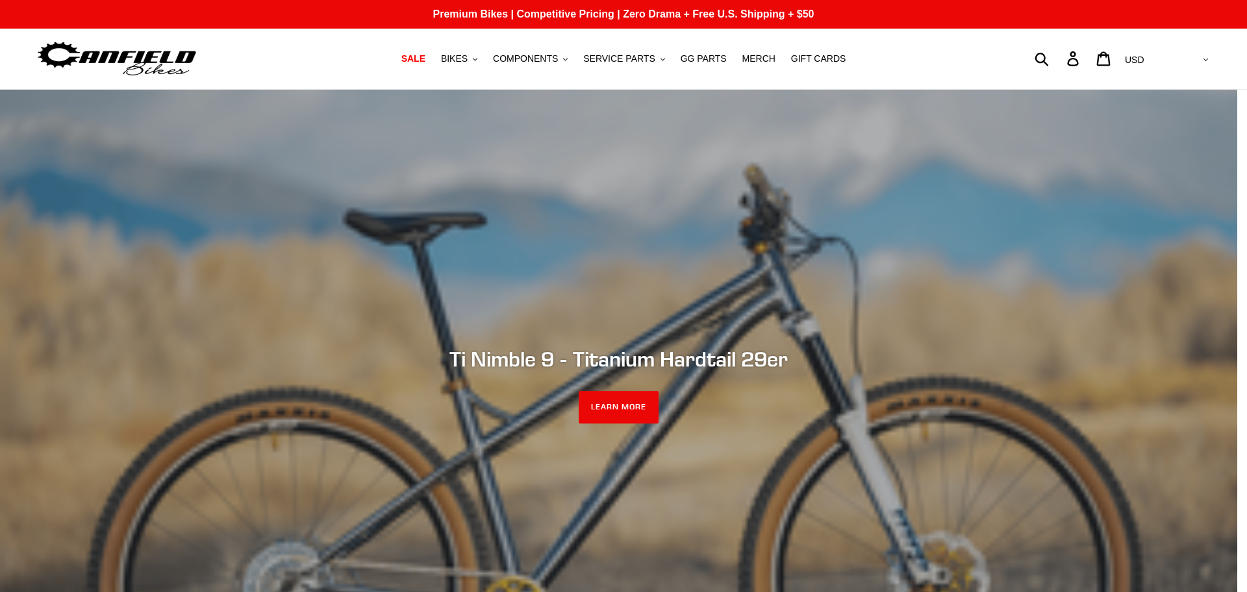  Describe the element at coordinates (818, 58) in the screenshot. I see `span: GIFT CARDS` at that location.